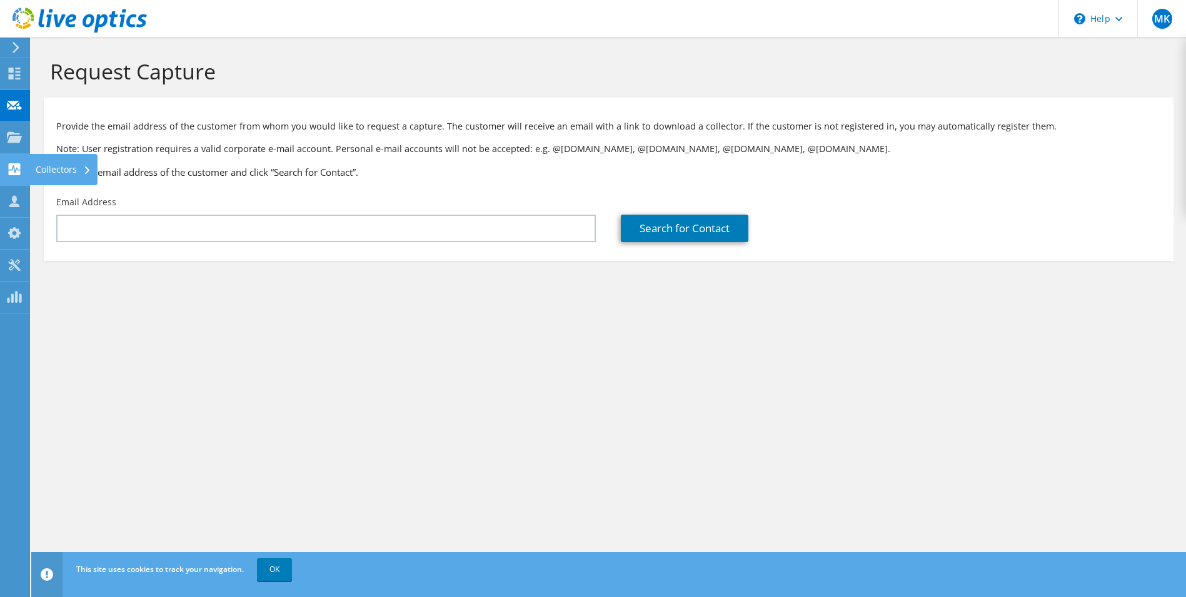 Image resolution: width=1186 pixels, height=597 pixels. Describe the element at coordinates (1163, 19) in the screenshot. I see `span: MK` at that location.